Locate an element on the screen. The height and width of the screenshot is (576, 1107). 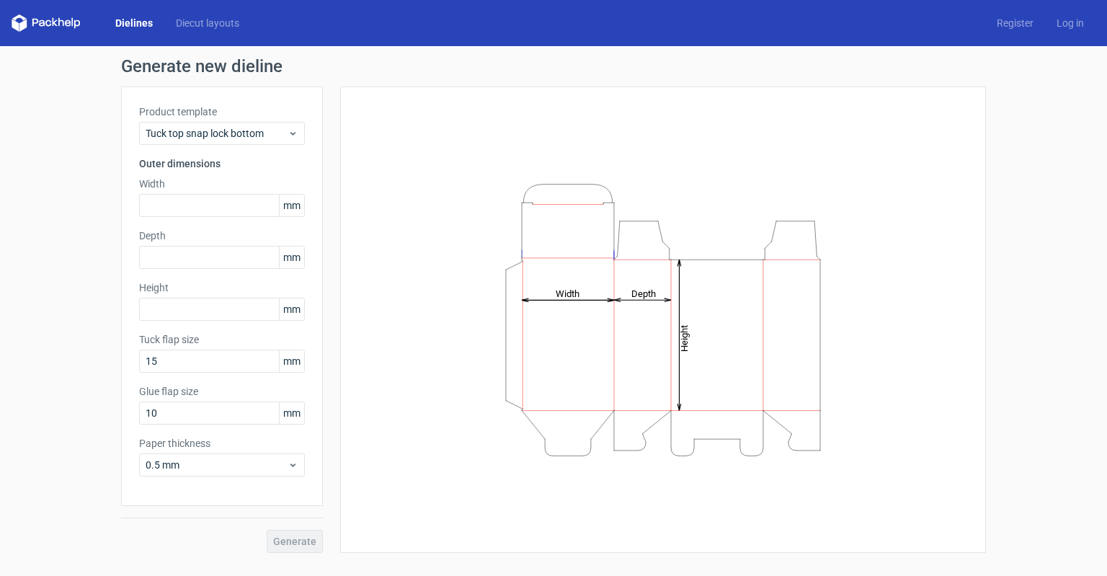
label: Depth is located at coordinates (222, 236).